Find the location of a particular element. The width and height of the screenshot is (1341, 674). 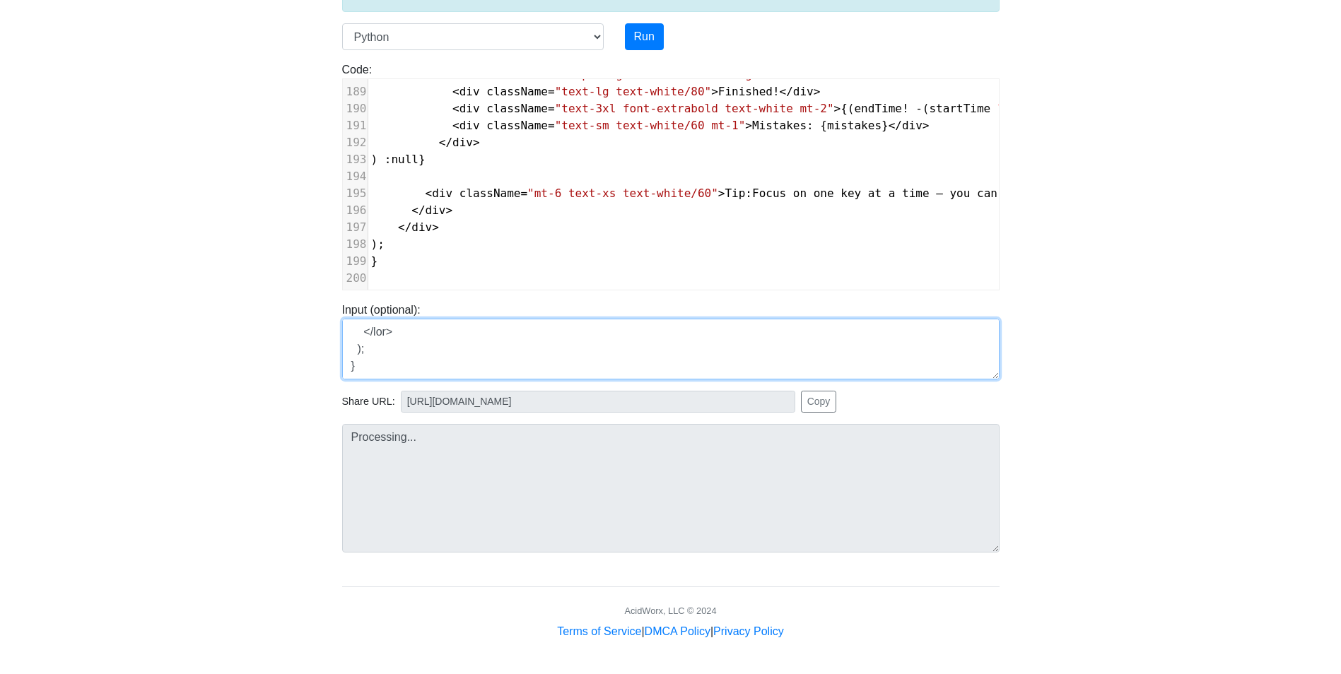

div: 199 is located at coordinates (355, 262).